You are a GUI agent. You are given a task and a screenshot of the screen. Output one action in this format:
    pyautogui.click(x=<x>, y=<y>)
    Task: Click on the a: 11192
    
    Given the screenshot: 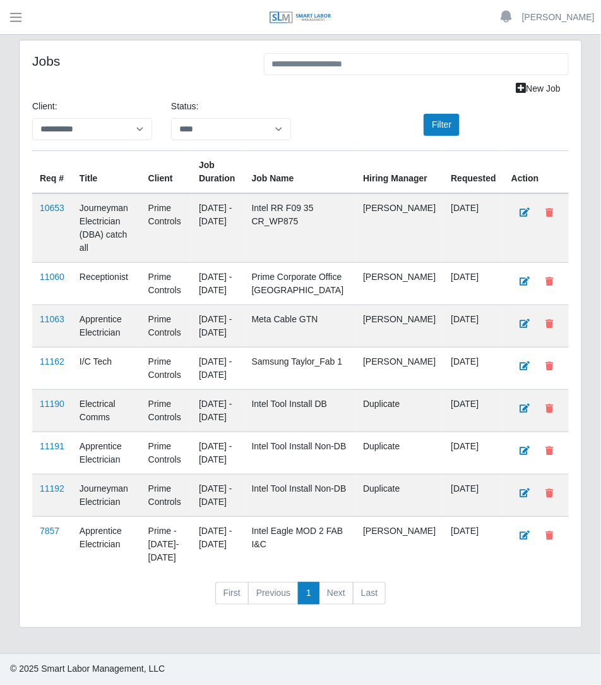 What is the action you would take?
    pyautogui.click(x=52, y=488)
    